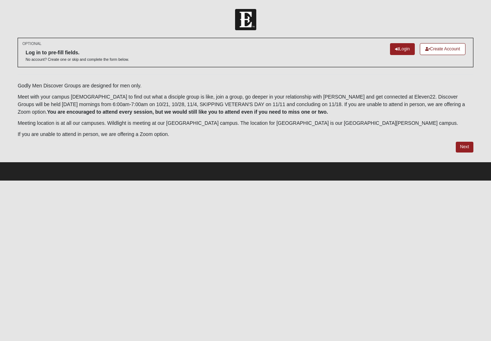  I want to click on a: Create Account, so click(442, 49).